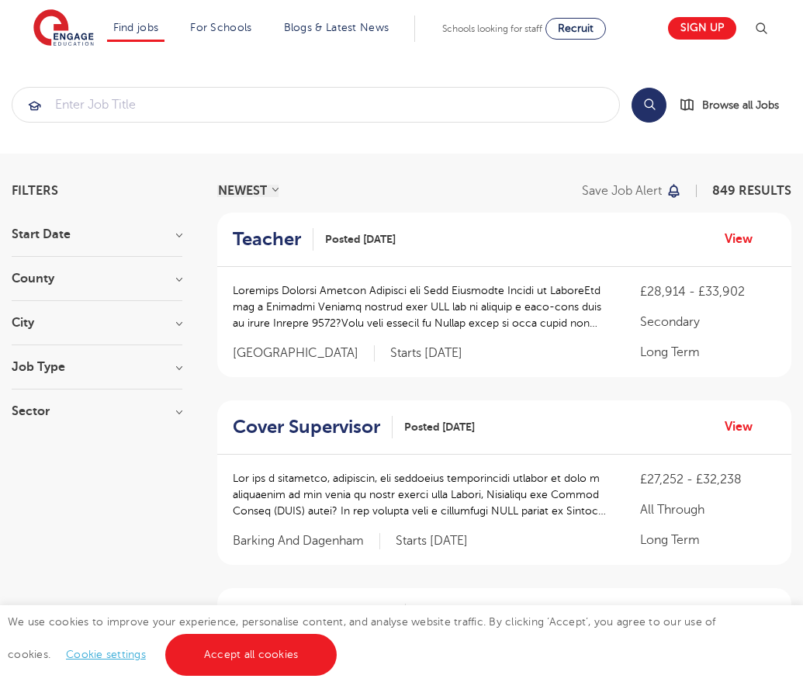 The width and height of the screenshot is (803, 689). What do you see at coordinates (316, 105) in the screenshot?
I see `input: Submit` at bounding box center [316, 105].